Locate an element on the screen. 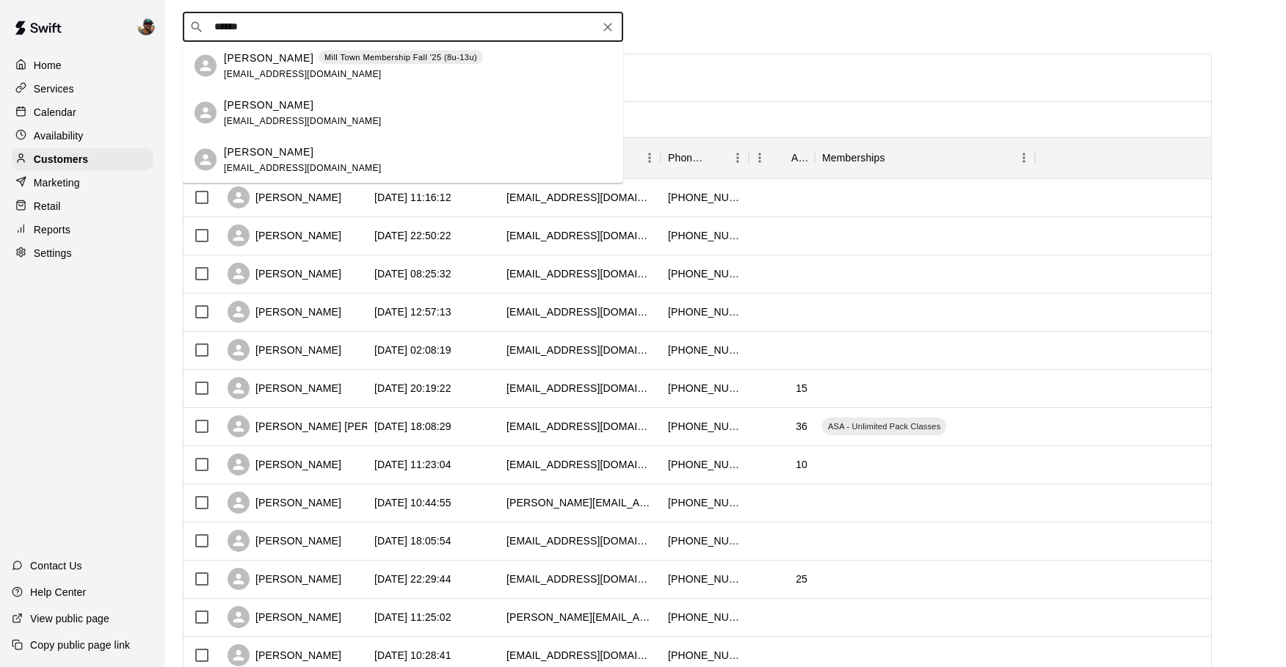 This screenshot has height=667, width=1286. div: 2025-09-14 22:50:22 is located at coordinates (413, 236).